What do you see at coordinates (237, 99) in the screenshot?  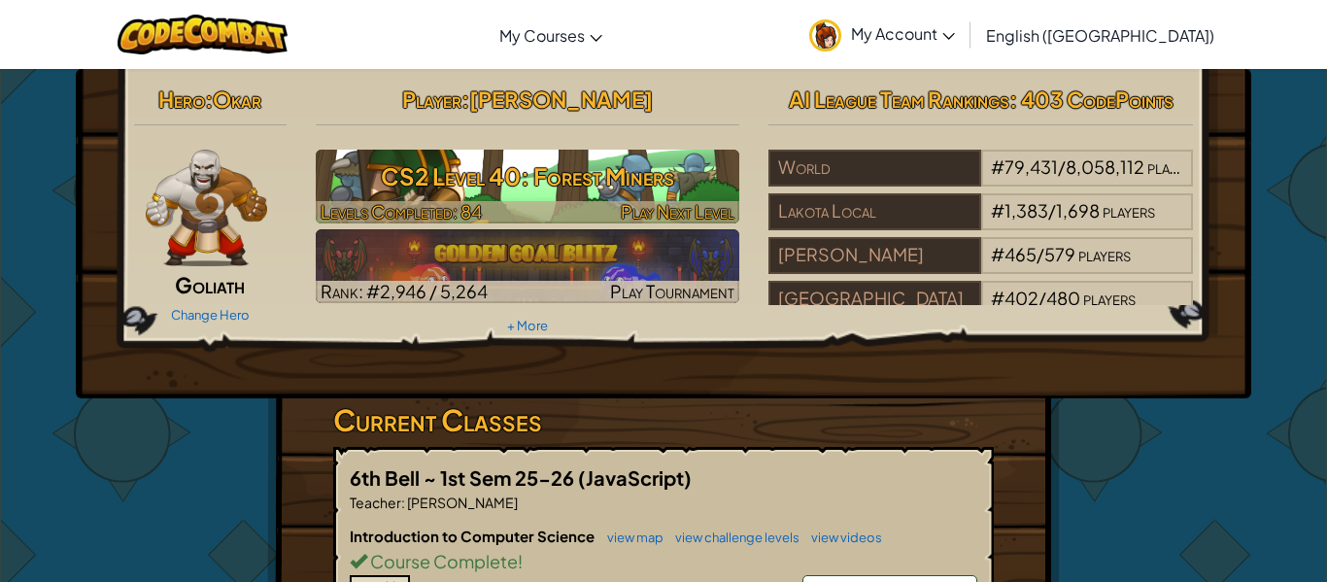 I see `span: Okar` at bounding box center [237, 99].